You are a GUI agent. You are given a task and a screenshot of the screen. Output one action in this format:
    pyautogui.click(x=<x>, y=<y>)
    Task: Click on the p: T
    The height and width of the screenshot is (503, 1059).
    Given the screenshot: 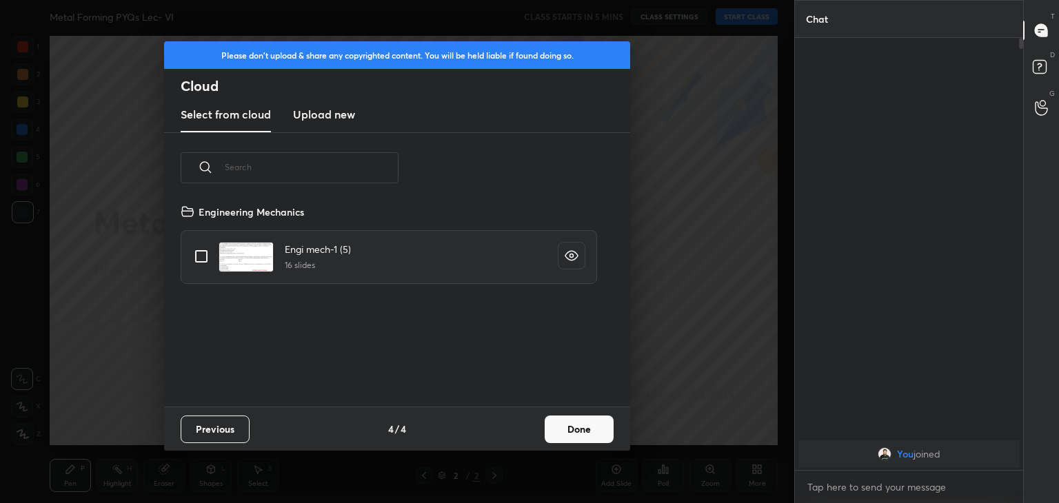 What is the action you would take?
    pyautogui.click(x=1053, y=16)
    